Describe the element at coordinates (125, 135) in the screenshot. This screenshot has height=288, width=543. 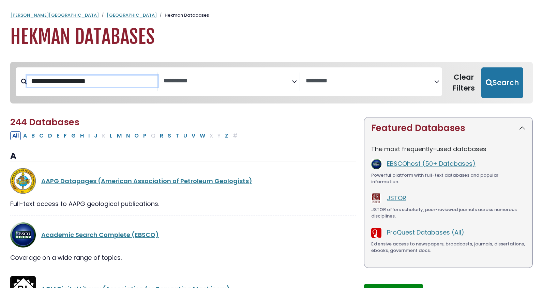
I see `div: Alpha-list to filter by first letter of database name` at that location.